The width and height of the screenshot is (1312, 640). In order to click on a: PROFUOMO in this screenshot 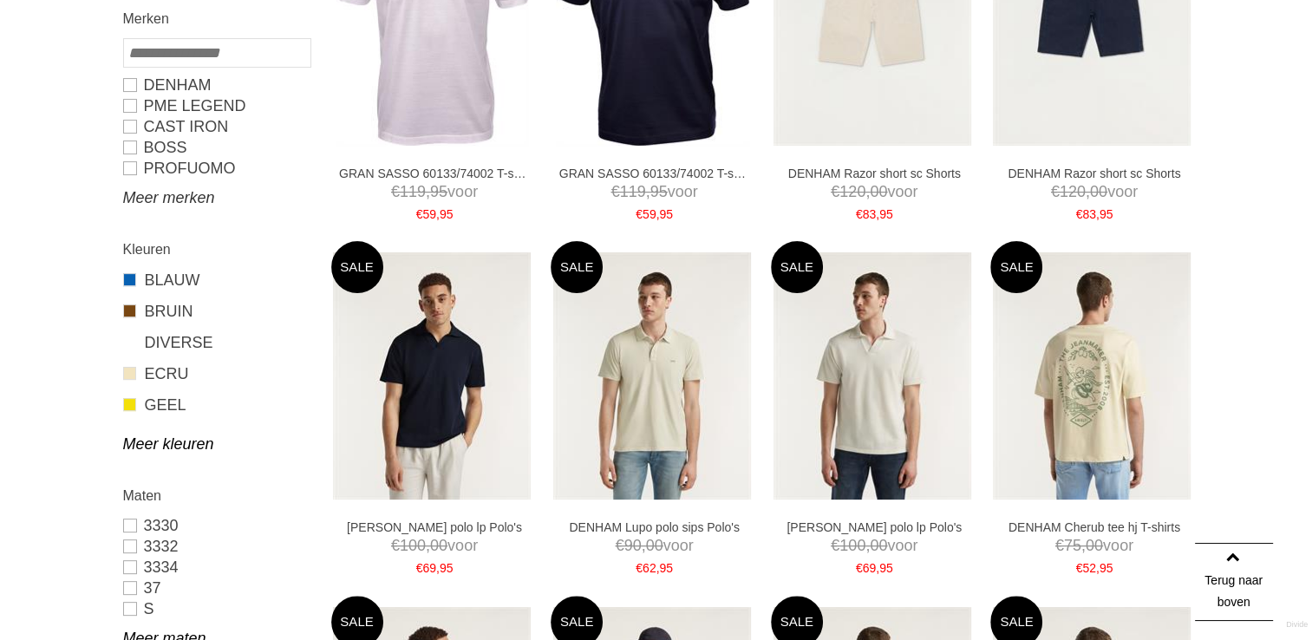, I will do `click(216, 168)`.